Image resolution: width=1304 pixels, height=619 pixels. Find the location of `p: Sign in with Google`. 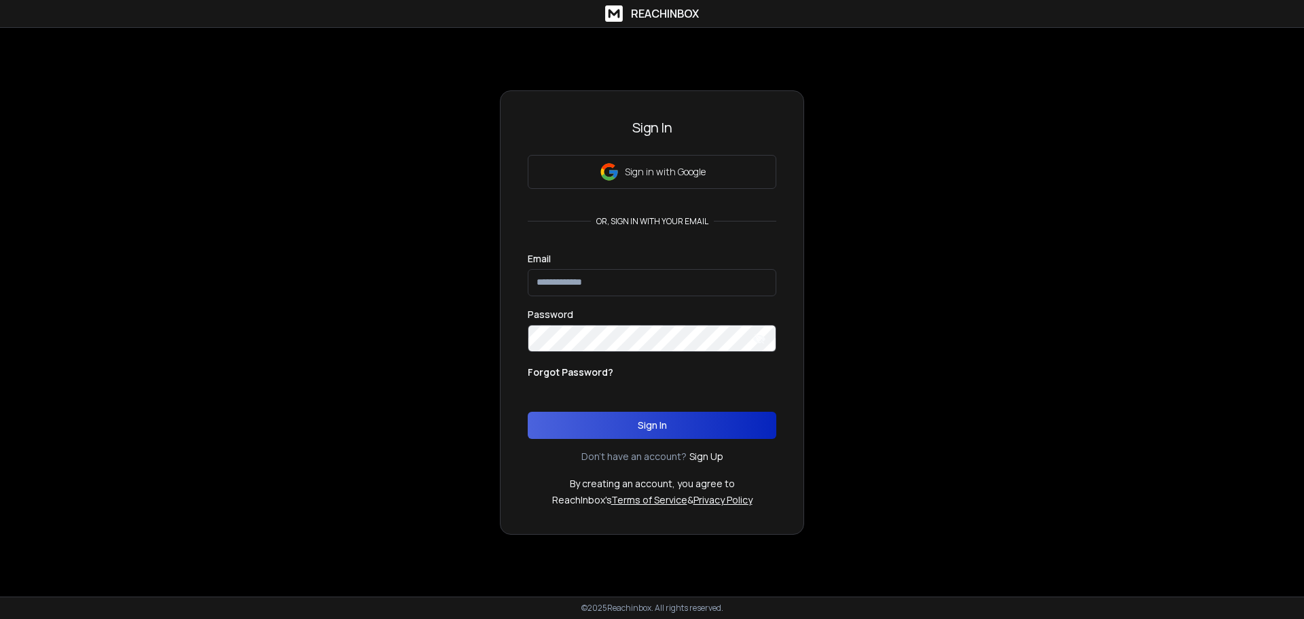

p: Sign in with Google is located at coordinates (665, 172).